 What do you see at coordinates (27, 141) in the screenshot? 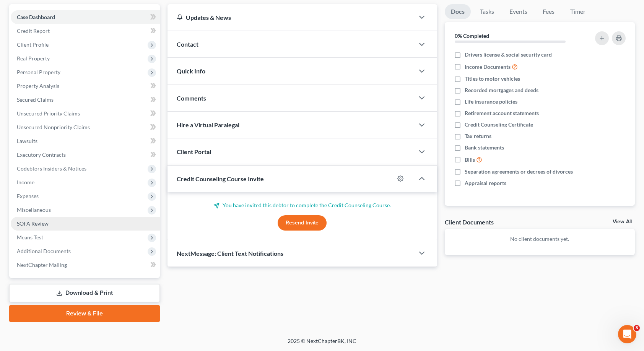
I see `span: Lawsuits` at bounding box center [27, 141].